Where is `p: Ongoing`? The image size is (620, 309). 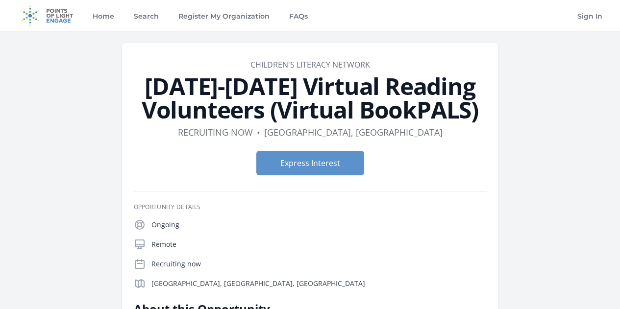
p: Ongoing is located at coordinates (319, 225).